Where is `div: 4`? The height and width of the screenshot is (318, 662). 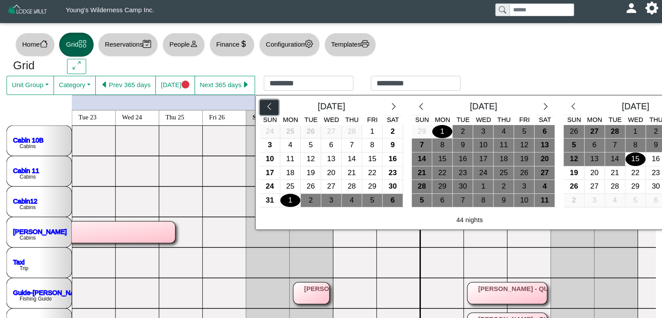
div: 4 is located at coordinates (290, 145).